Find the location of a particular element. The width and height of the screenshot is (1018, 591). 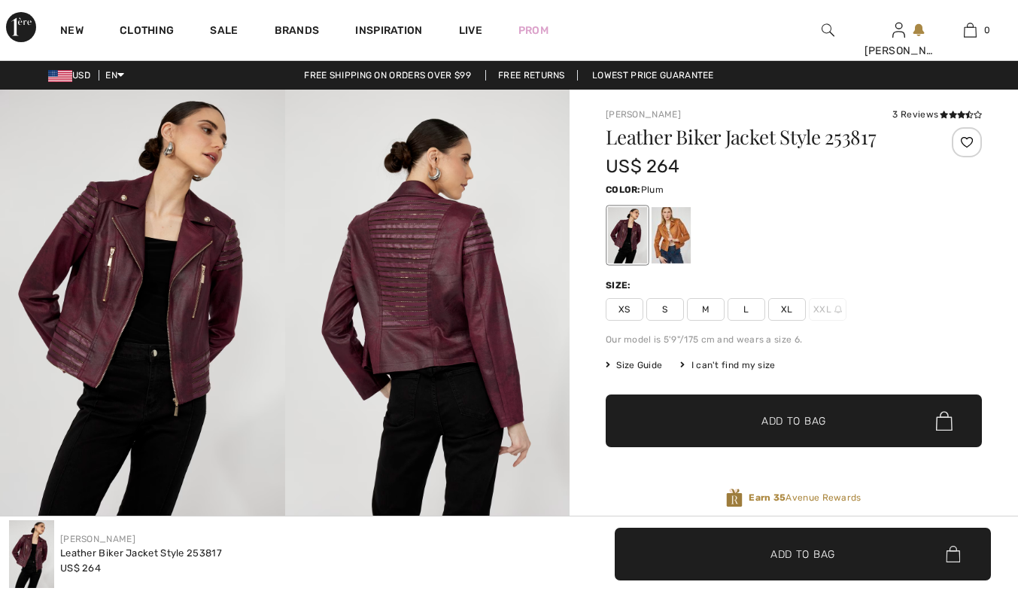

a: Free Returns is located at coordinates (531, 75).